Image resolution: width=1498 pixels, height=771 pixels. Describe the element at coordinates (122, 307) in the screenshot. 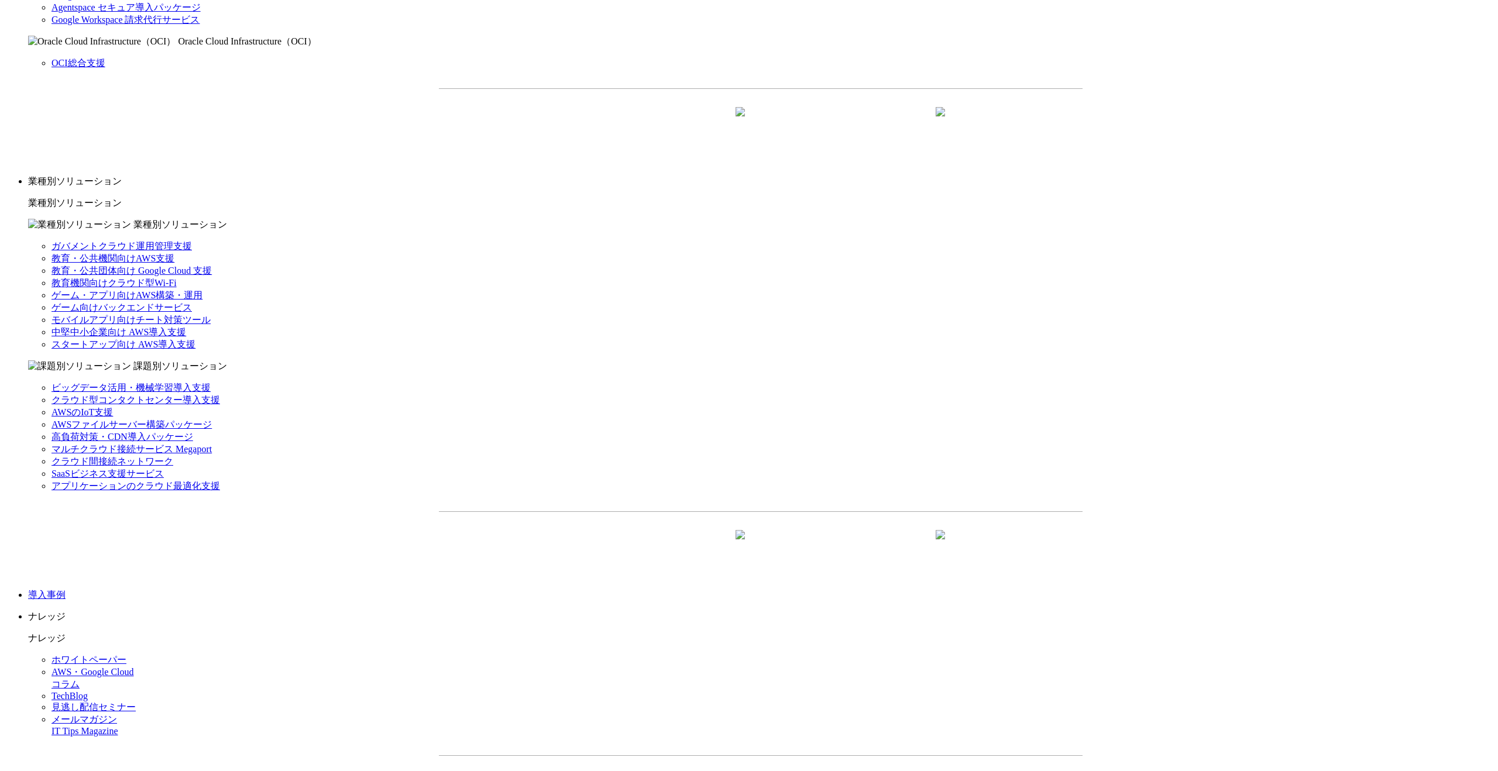

I see `a: ゲーム向けバックエンドサービス` at that location.